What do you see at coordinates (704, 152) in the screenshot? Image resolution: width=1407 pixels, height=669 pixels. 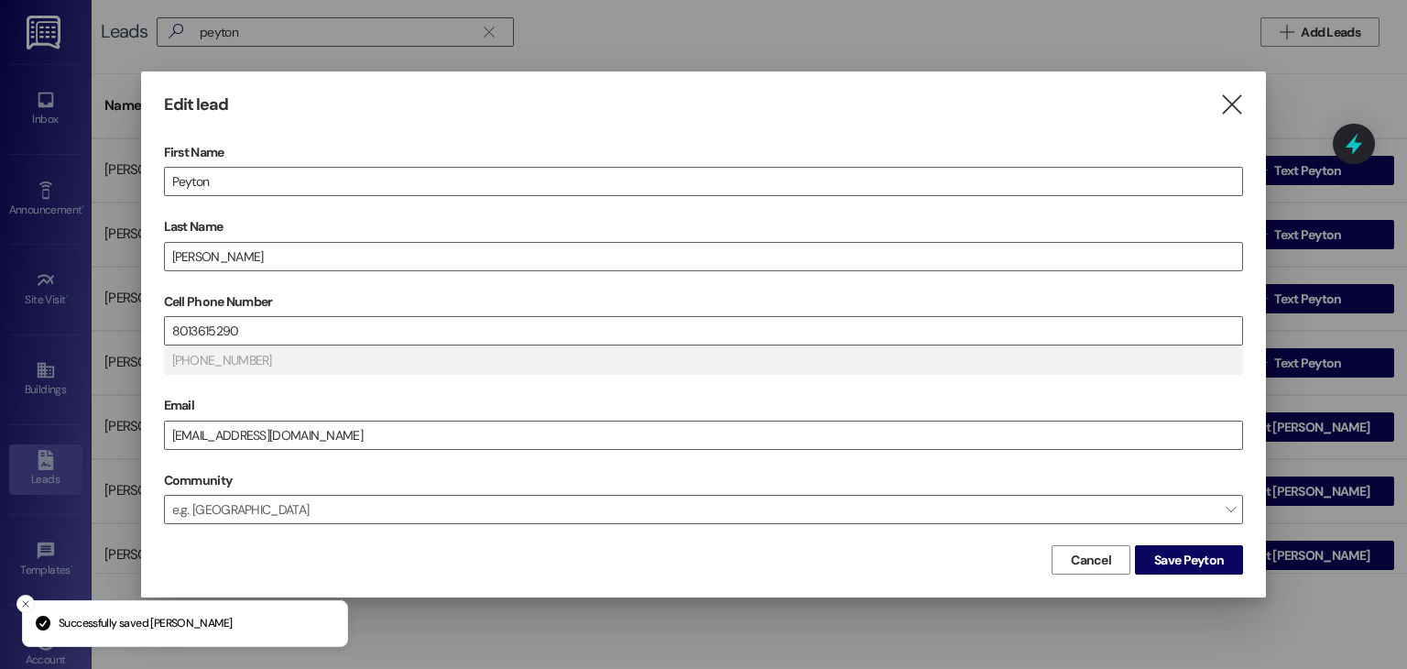 I see `label: First Name` at bounding box center [704, 152].